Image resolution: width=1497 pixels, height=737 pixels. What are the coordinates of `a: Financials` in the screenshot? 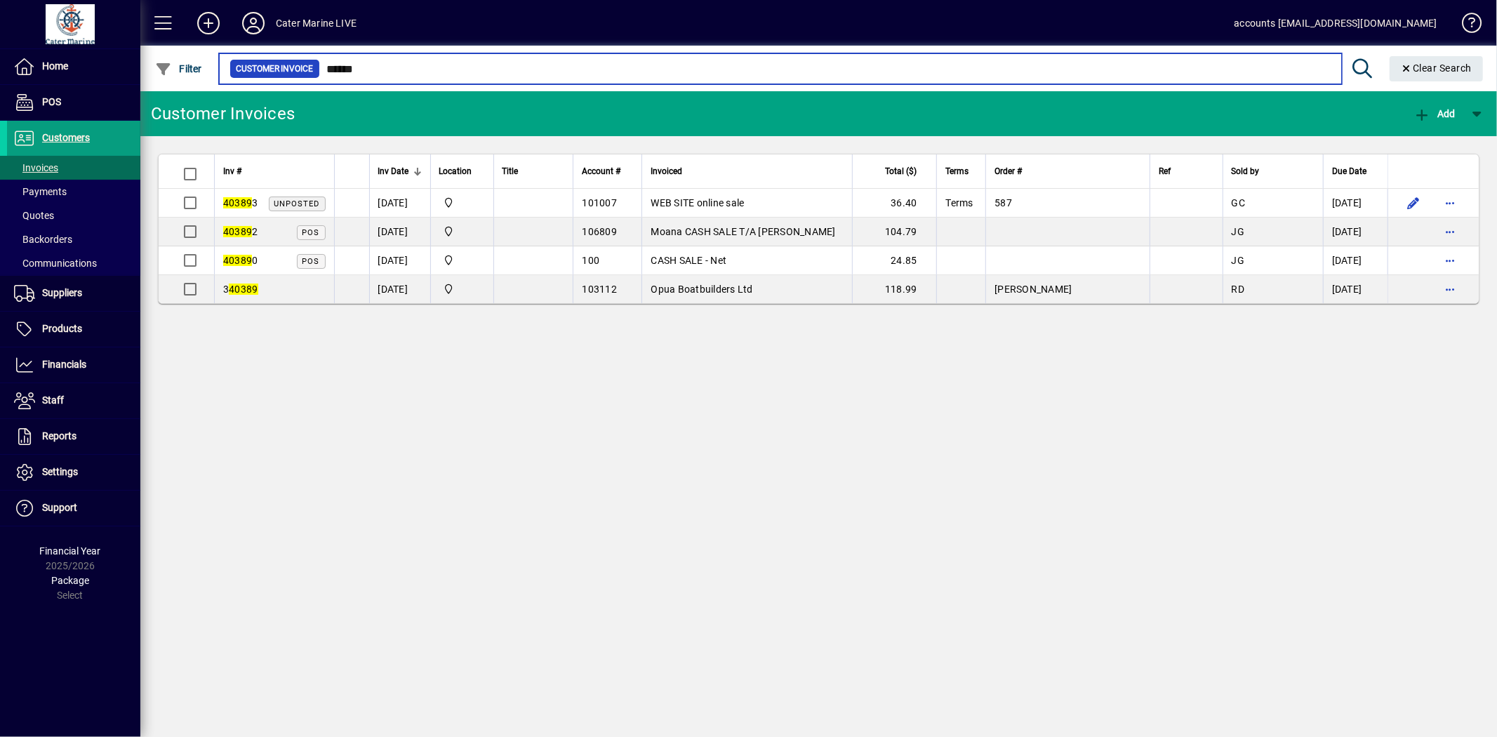 It's located at (74, 365).